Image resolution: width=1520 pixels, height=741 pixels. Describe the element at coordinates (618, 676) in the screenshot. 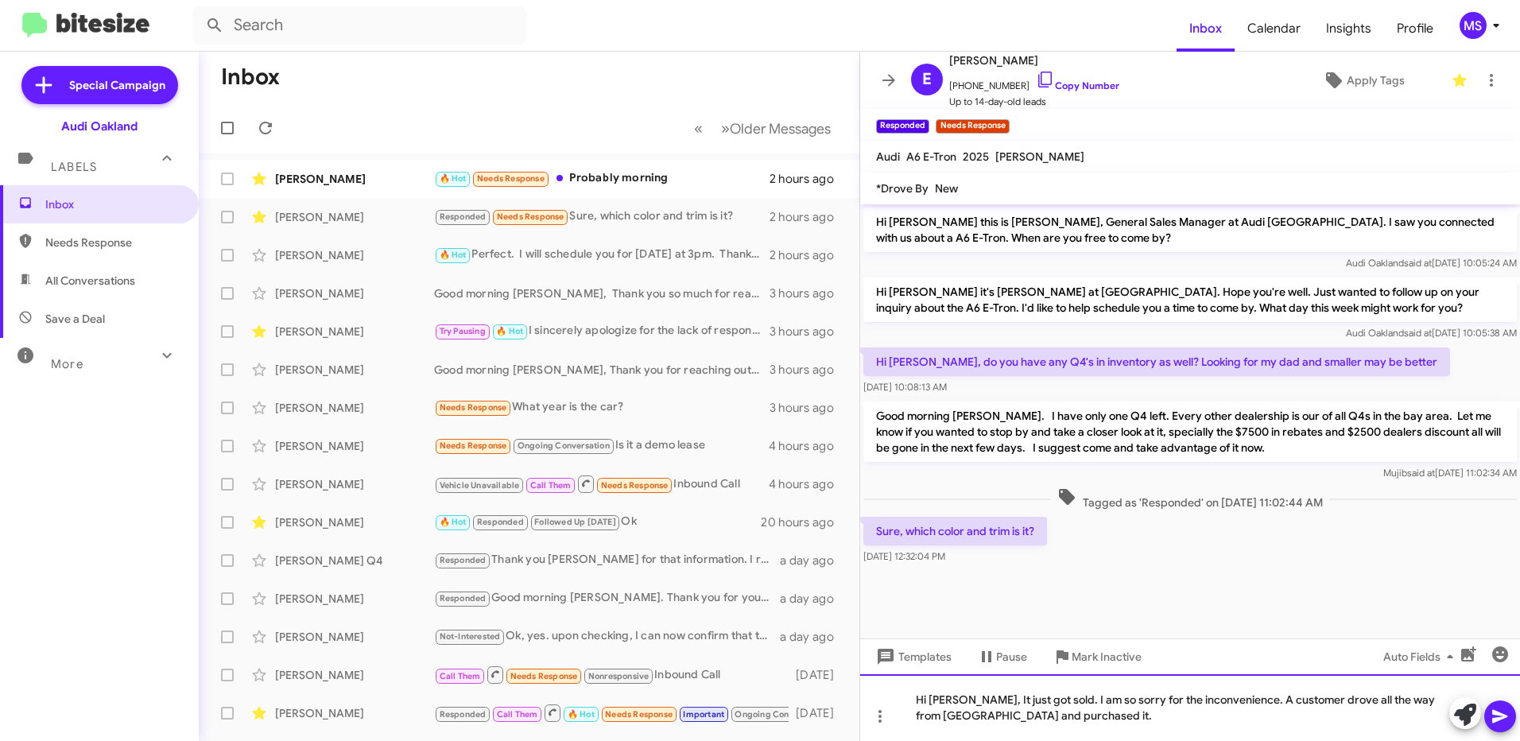

I see `span: Nonresponsive` at that location.